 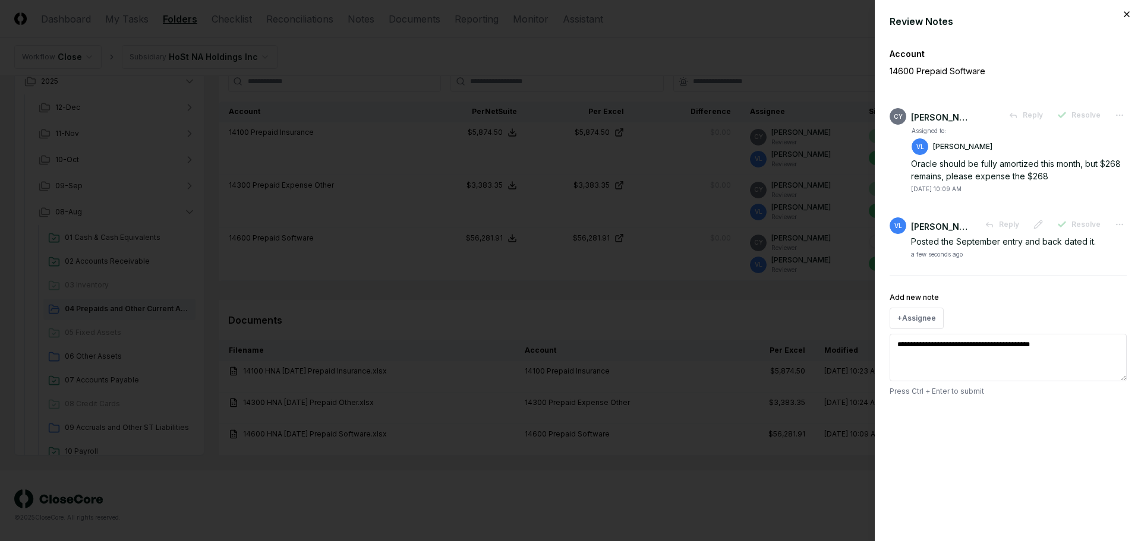 I want to click on label: Add new note, so click(x=914, y=297).